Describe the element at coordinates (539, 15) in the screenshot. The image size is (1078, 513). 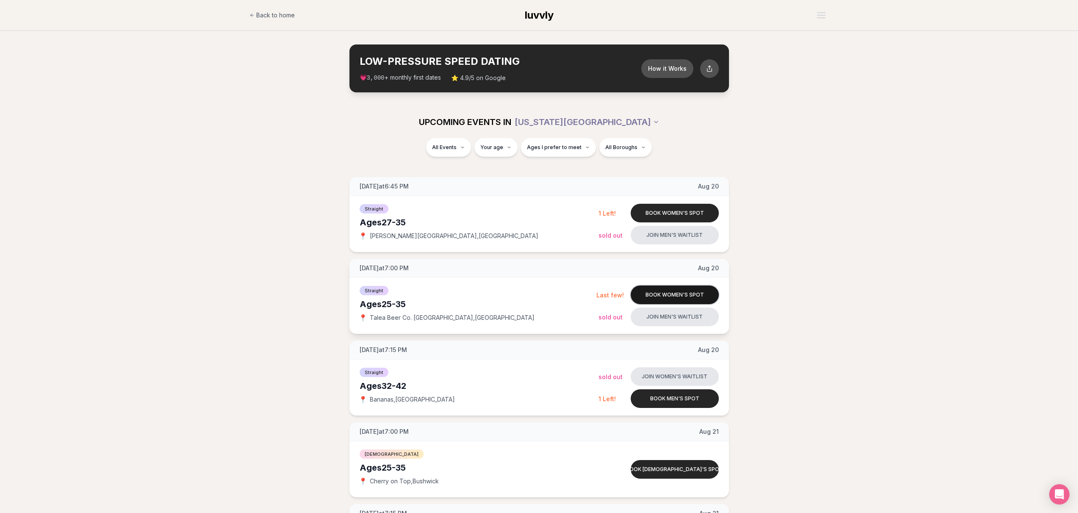
I see `a: luvvly` at that location.